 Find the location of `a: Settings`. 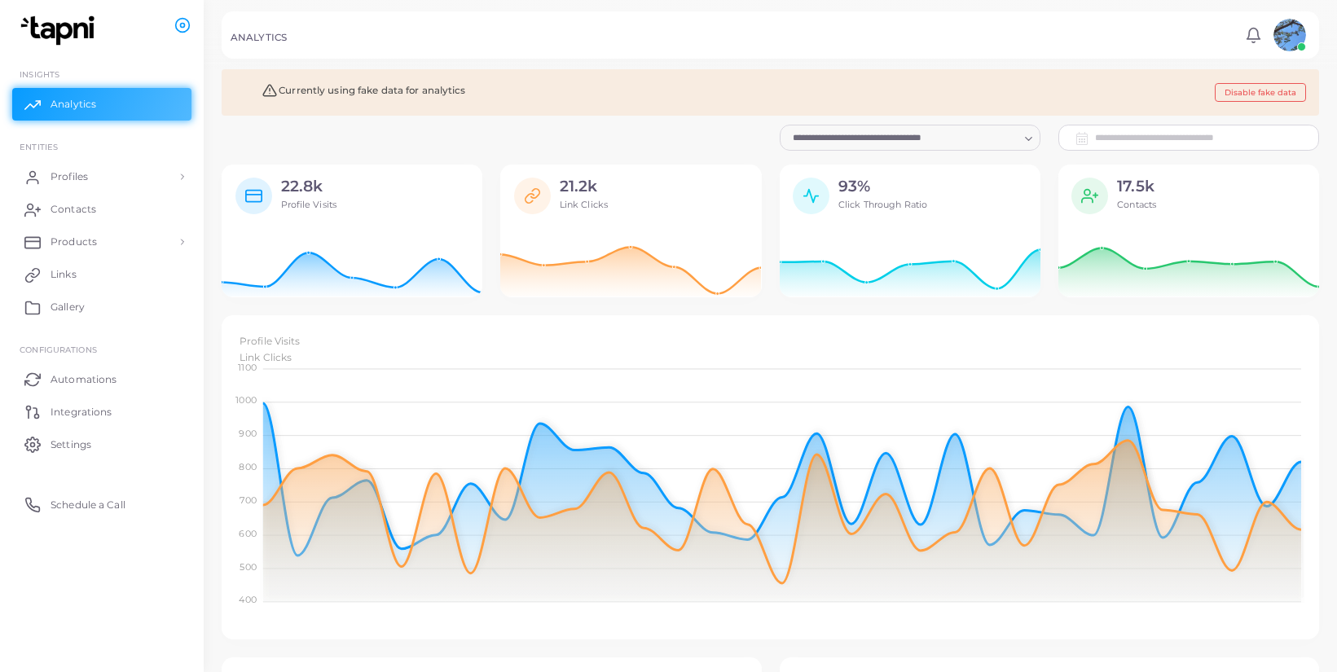

a: Settings is located at coordinates (102, 444).